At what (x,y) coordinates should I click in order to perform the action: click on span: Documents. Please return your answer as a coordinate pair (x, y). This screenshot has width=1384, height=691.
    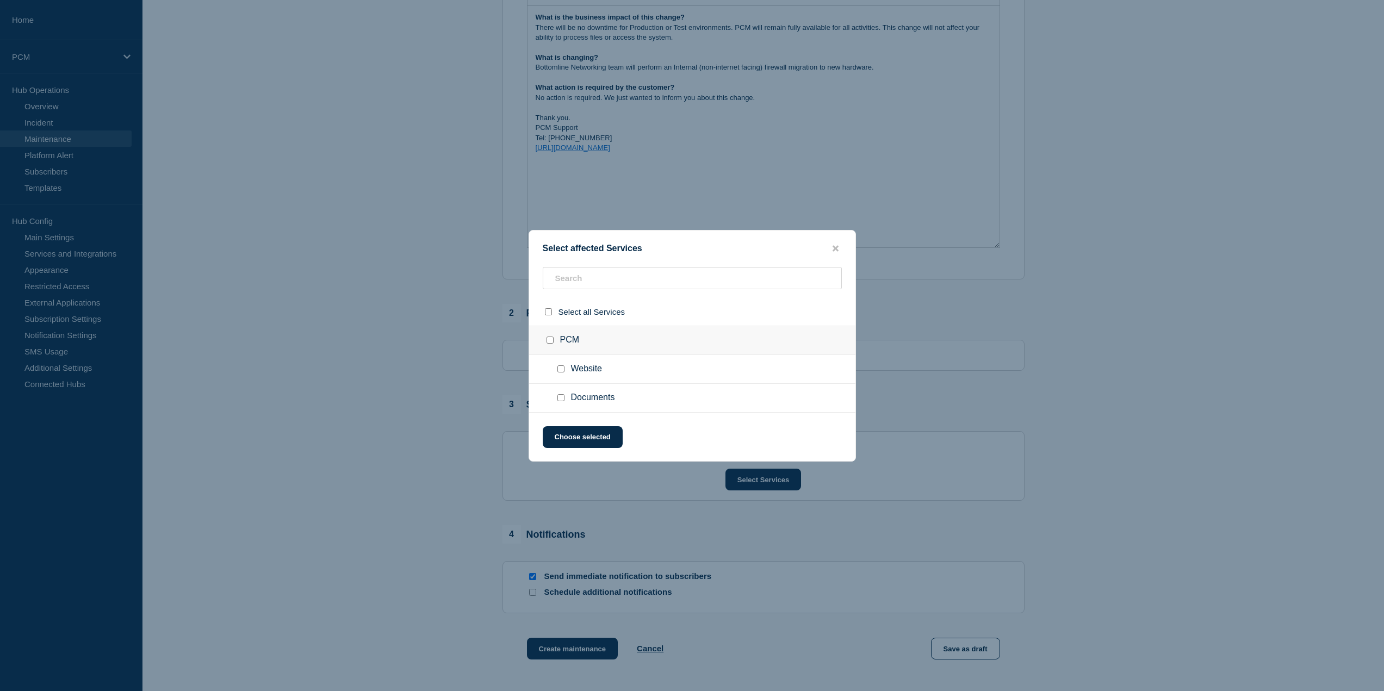
    Looking at the image, I should click on (593, 398).